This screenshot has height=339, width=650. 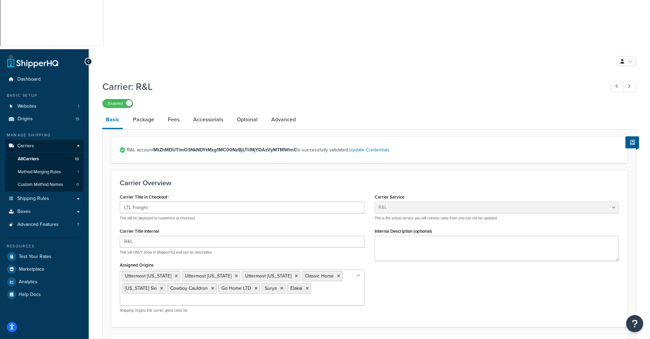 What do you see at coordinates (618, 86) in the screenshot?
I see `a: Previous Record` at bounding box center [618, 86].